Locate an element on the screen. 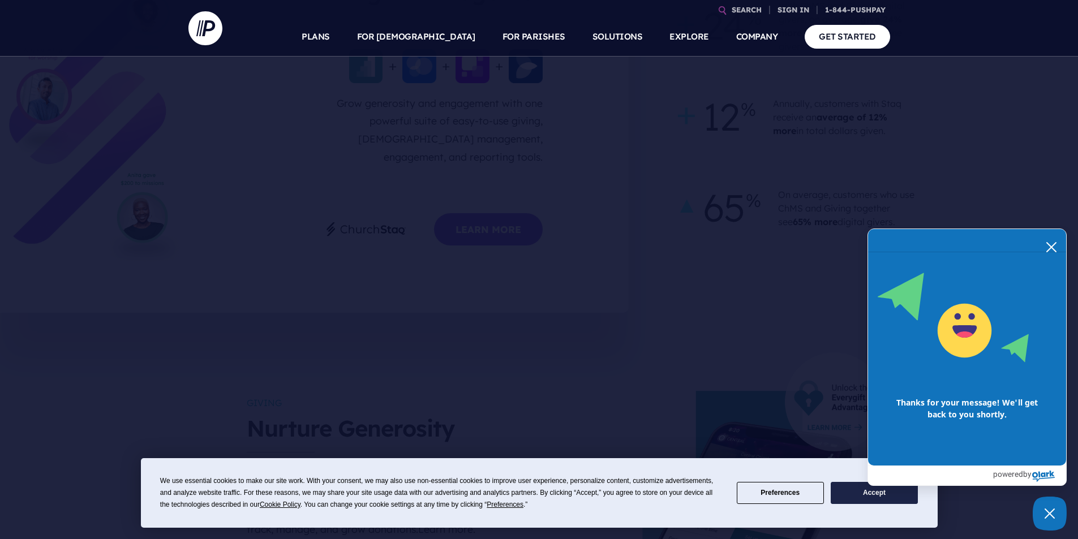 The height and width of the screenshot is (539, 1078). div: Cookie Consent Prompt is located at coordinates (539, 493).